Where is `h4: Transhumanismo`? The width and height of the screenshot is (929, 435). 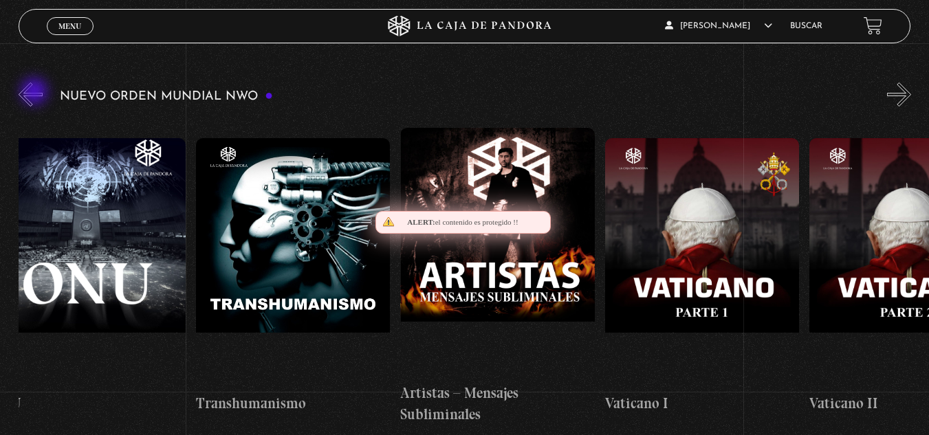
h4: Transhumanismo is located at coordinates (293, 404).